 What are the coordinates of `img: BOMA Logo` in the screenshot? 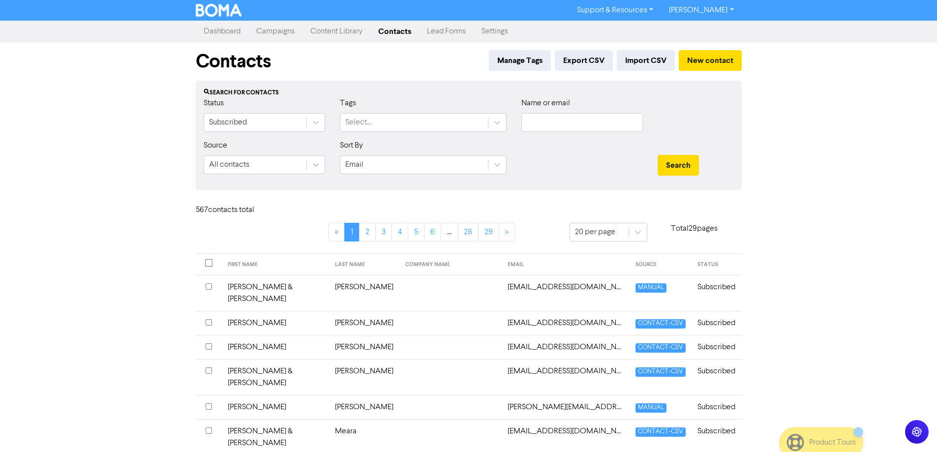 It's located at (219, 10).